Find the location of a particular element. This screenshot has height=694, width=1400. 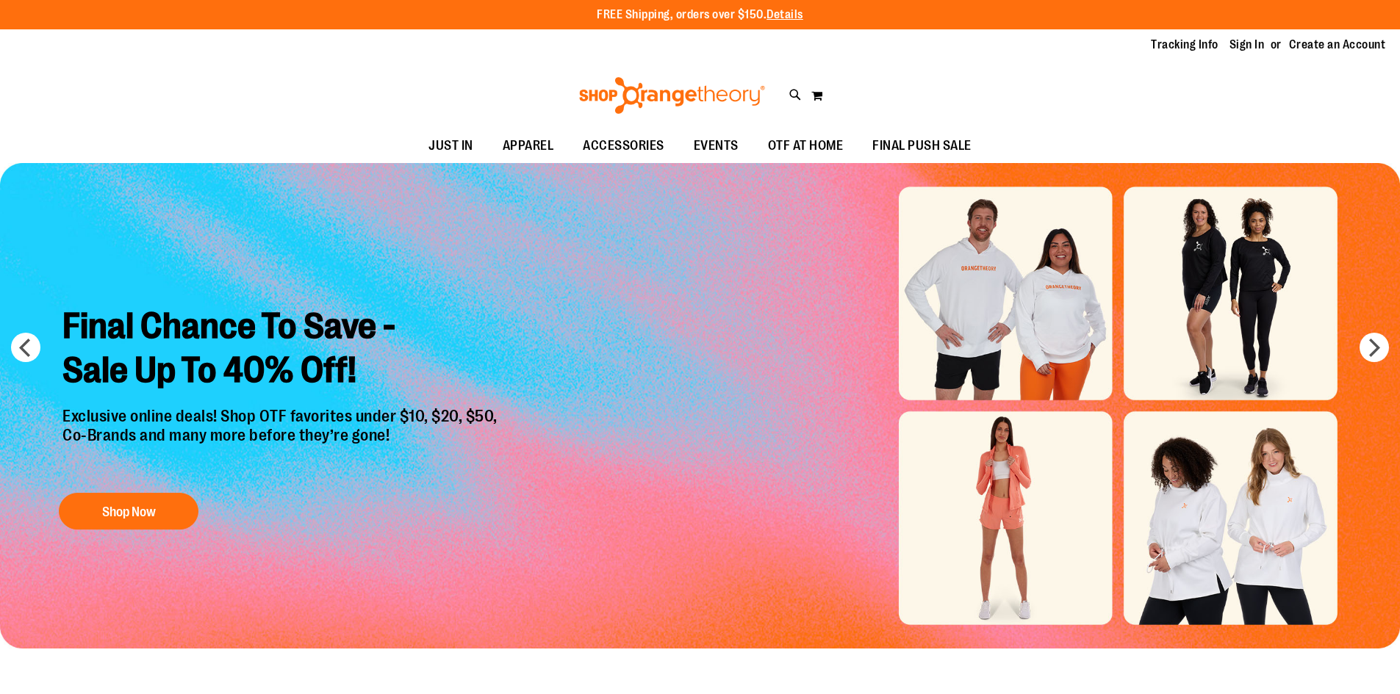

a: Create an Account is located at coordinates (1337, 45).